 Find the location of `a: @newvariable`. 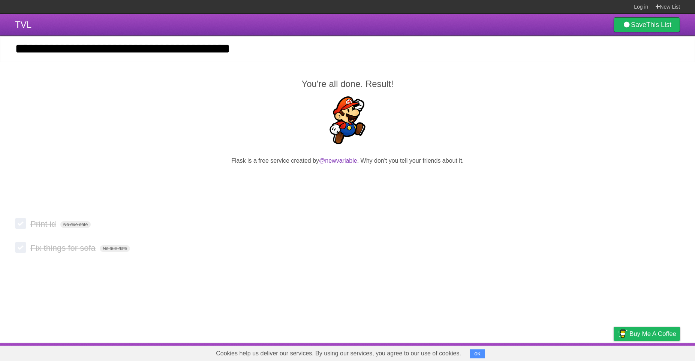

a: @newvariable is located at coordinates (338, 160).